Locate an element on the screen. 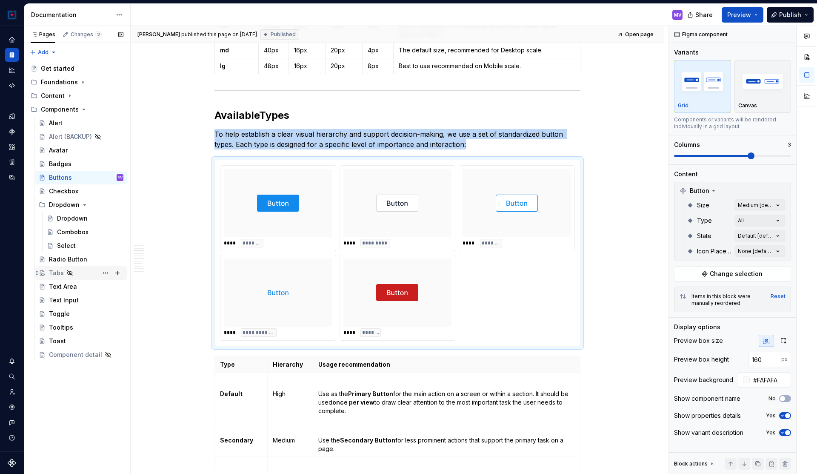 The width and height of the screenshot is (817, 474). div: Show properties details is located at coordinates (707, 415).